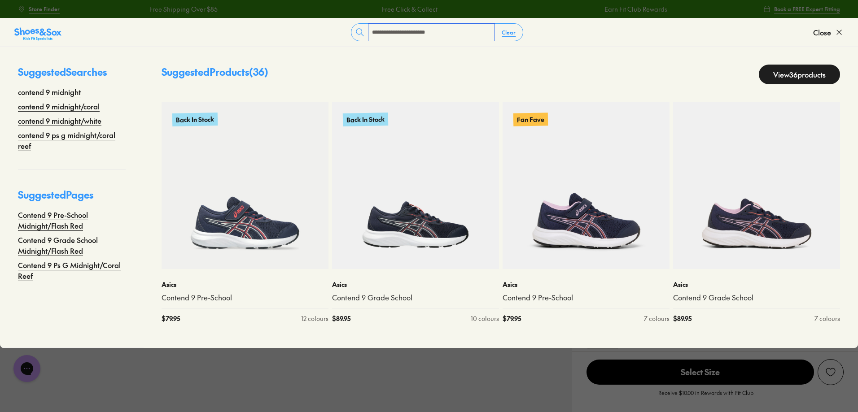 The width and height of the screenshot is (858, 412). Describe the element at coordinates (828, 32) in the screenshot. I see `button: Close` at that location.